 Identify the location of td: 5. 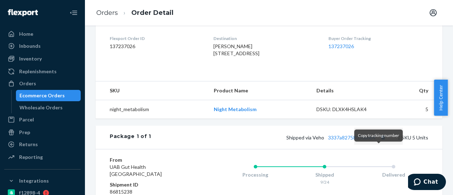
(415, 109).